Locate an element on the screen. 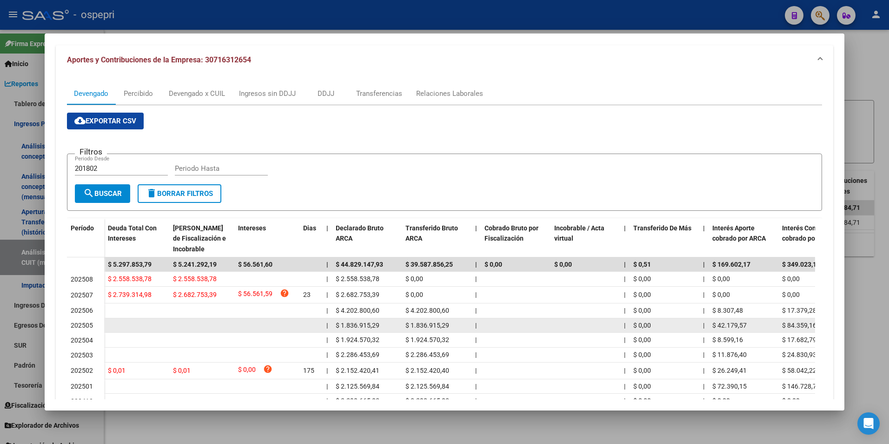  span: 23 is located at coordinates (307, 294).